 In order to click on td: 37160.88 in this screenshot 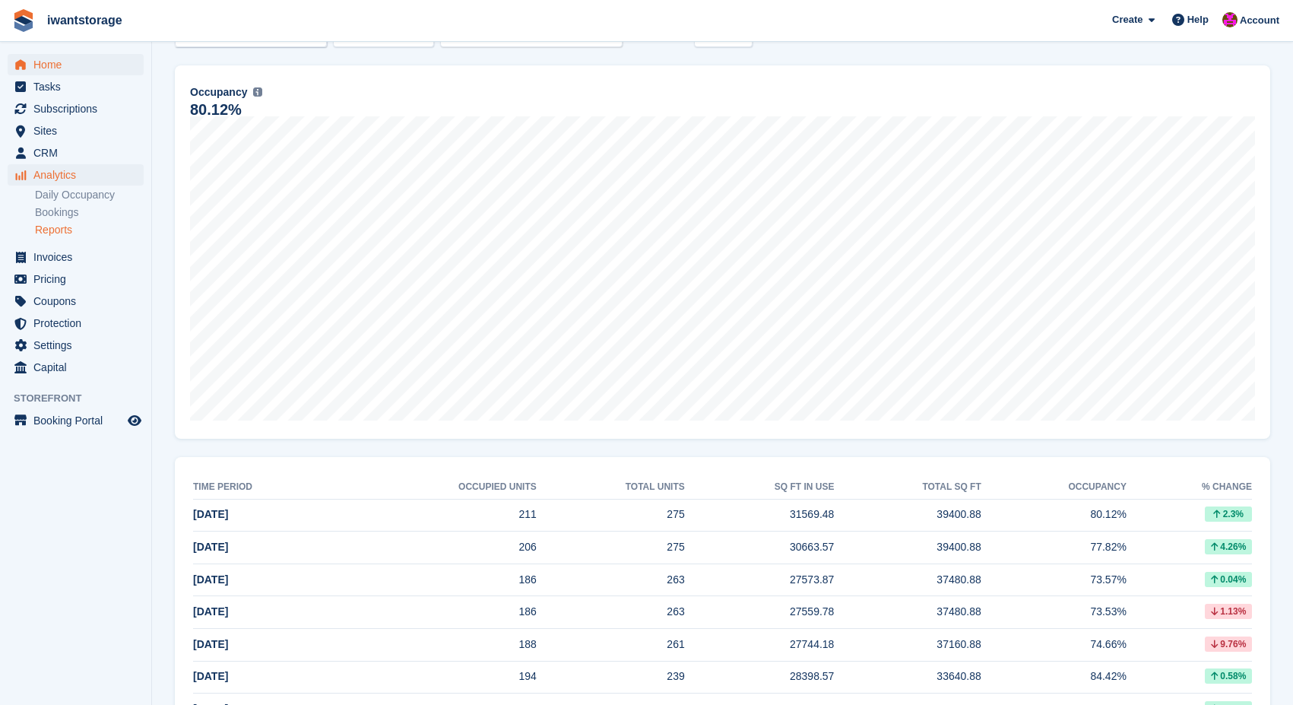, I will do `click(907, 645)`.